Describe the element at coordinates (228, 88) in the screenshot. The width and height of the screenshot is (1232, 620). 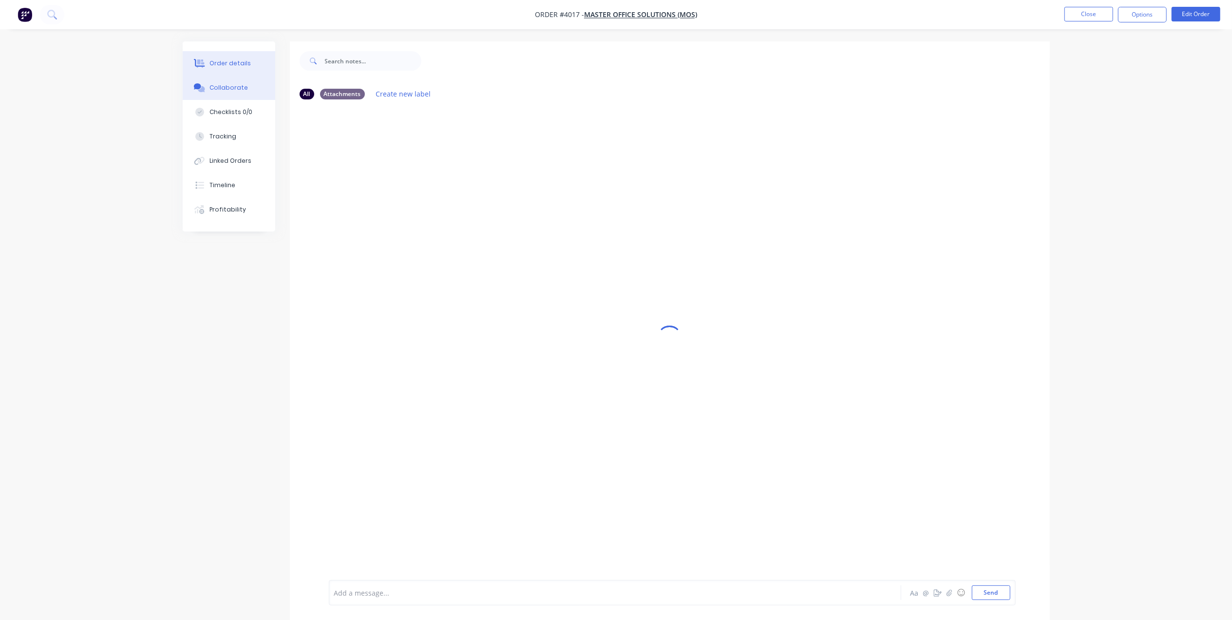
I see `div: Collaborate` at that location.